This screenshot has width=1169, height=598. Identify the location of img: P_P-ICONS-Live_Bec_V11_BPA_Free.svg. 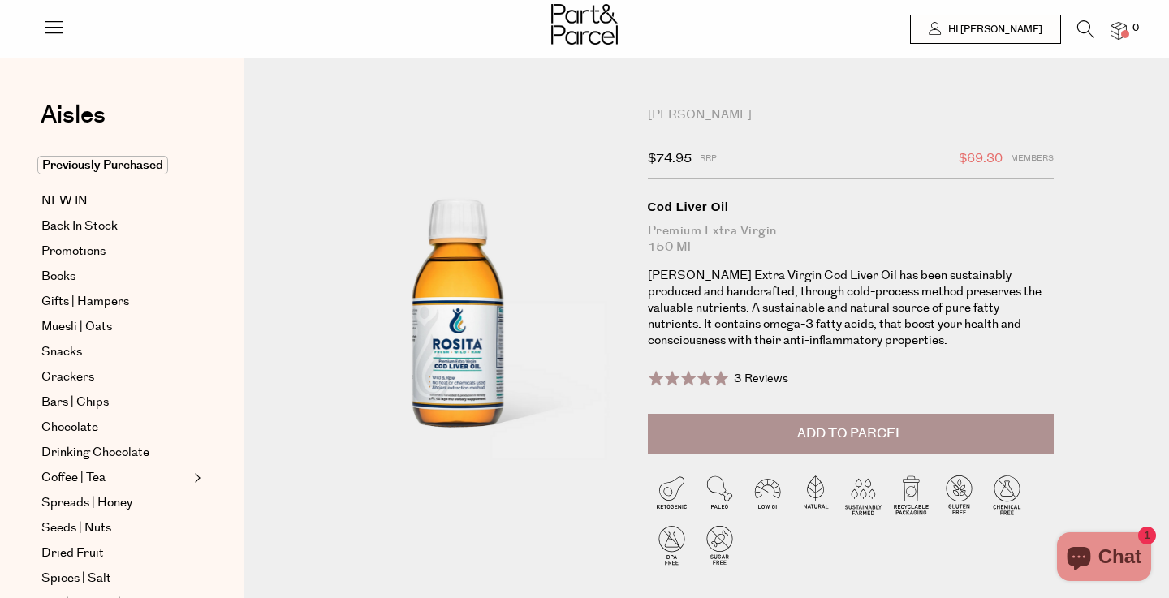
(671, 544).